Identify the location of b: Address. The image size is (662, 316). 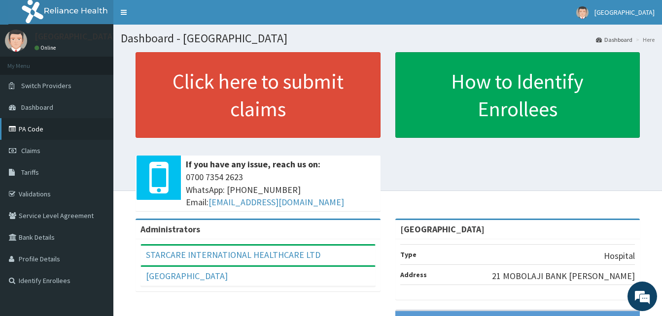
(414, 275).